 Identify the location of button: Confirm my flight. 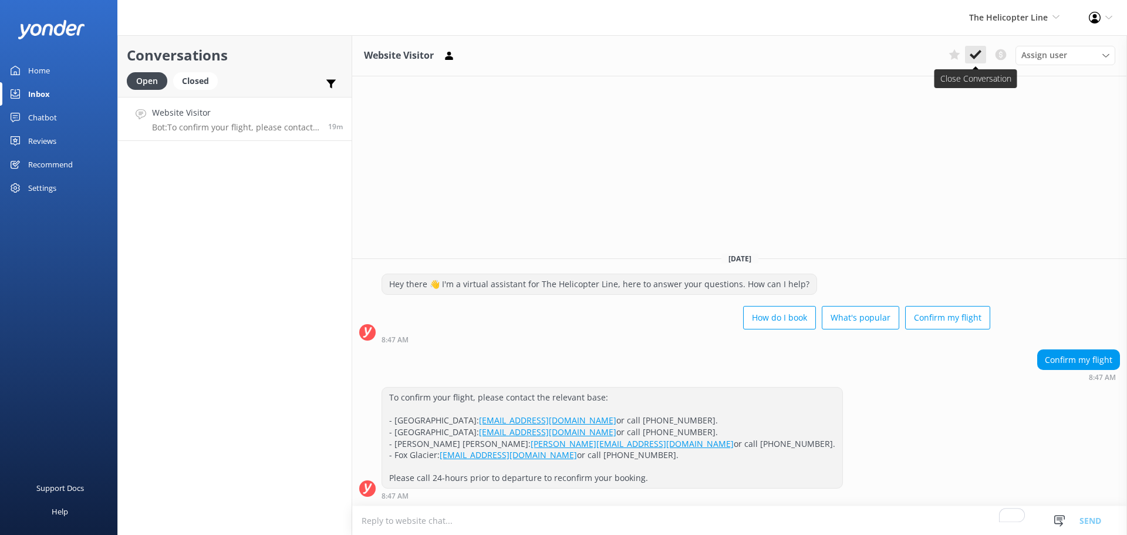
(948, 318).